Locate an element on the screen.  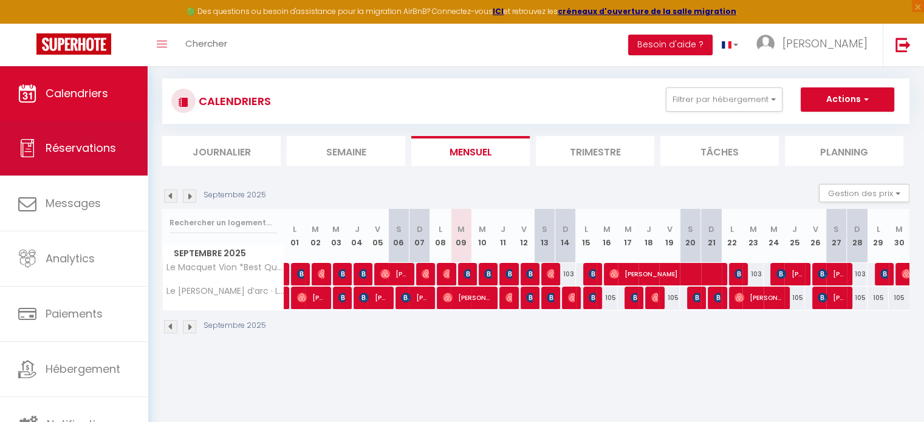
th: 29 is located at coordinates (878, 236).